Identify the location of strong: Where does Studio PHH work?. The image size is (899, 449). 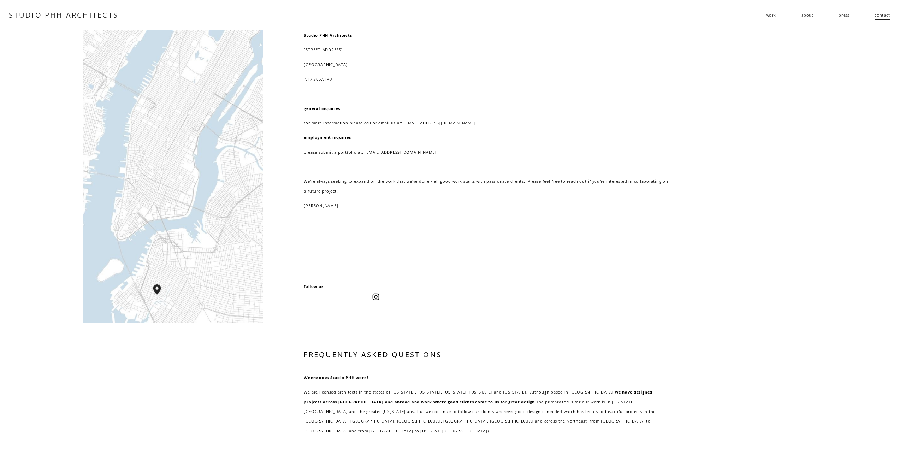
(336, 377).